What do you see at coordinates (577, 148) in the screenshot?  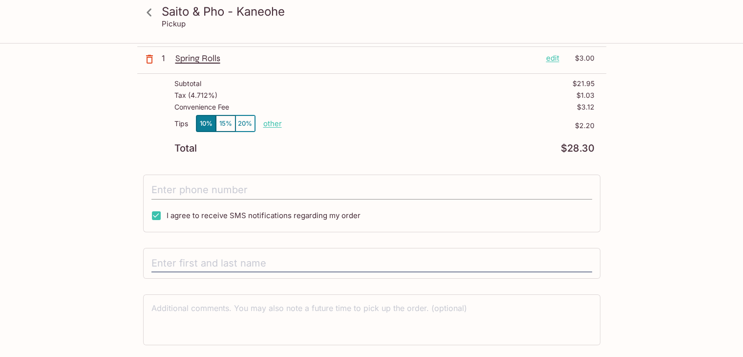 I see `p: $28.30` at bounding box center [577, 148].